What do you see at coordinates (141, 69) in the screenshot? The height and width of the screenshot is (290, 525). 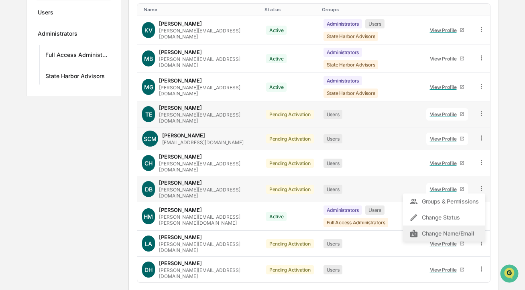 I see `button: Start new chat` at bounding box center [141, 69].